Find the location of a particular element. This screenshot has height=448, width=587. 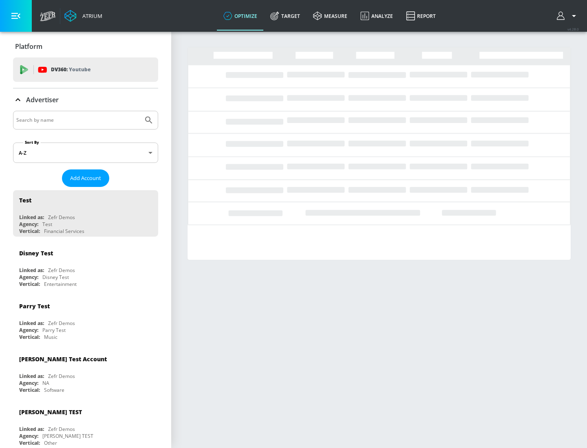

input: Search by name is located at coordinates (78, 120).